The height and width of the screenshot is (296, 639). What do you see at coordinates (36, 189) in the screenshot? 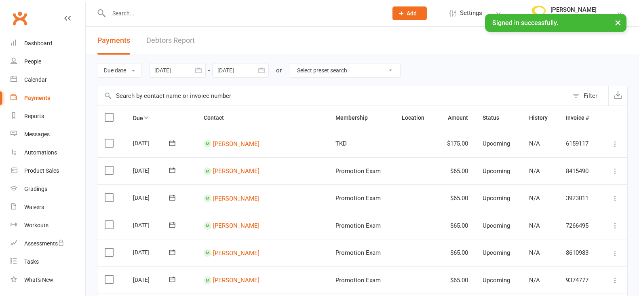
I see `div: Gradings` at bounding box center [36, 189].